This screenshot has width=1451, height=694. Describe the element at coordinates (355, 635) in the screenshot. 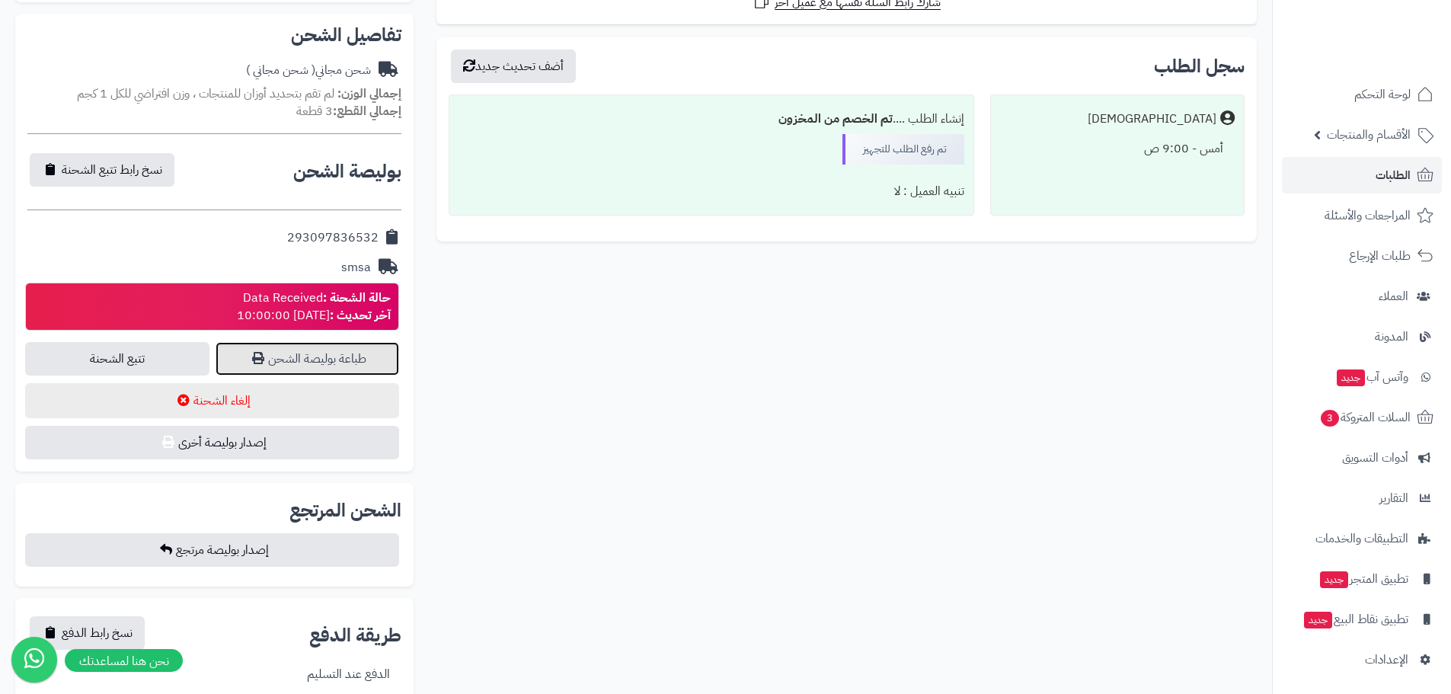

I see `h2: طريقة الدفع` at that location.